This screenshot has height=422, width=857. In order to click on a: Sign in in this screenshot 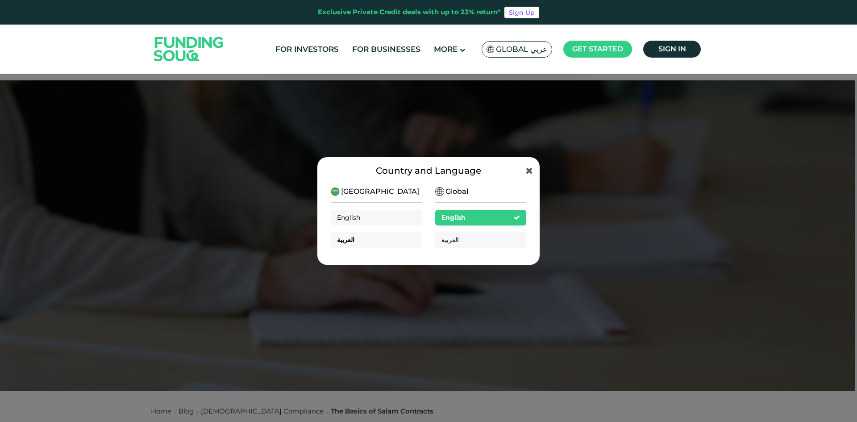, I will do `click(672, 49)`.